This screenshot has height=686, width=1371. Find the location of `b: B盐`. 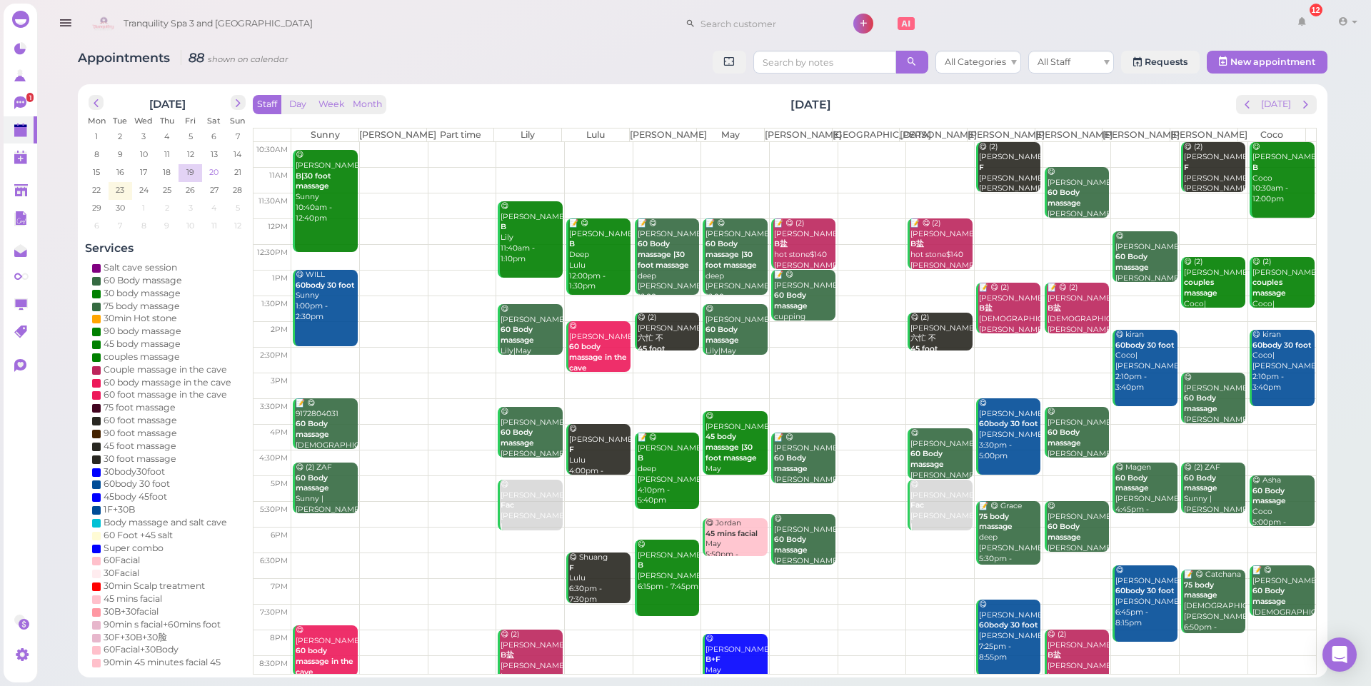

b: B盐 is located at coordinates (780, 243).